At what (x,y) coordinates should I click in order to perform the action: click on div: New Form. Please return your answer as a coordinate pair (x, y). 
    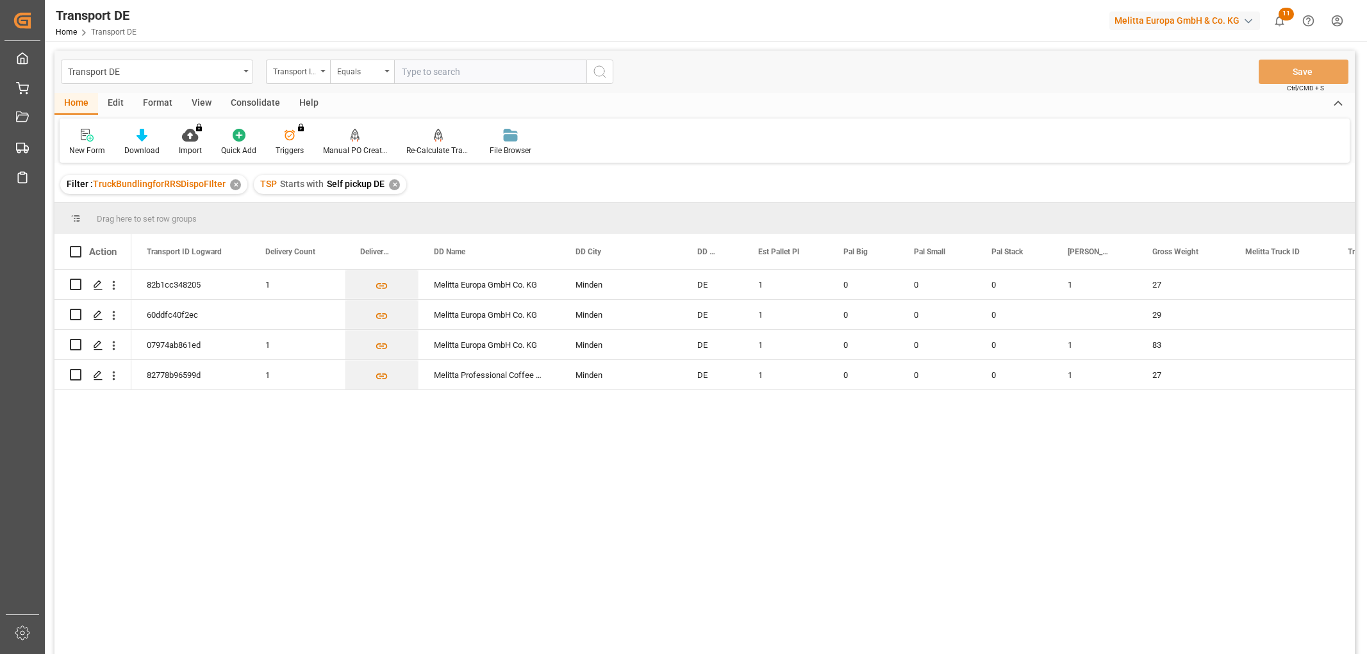
    Looking at the image, I should click on (87, 151).